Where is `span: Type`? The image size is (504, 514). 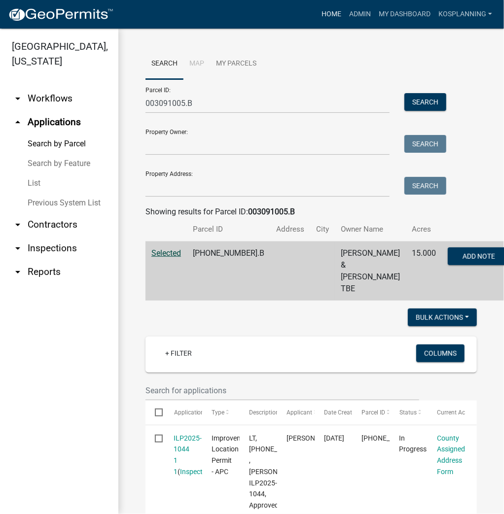 span: Type is located at coordinates (218, 412).